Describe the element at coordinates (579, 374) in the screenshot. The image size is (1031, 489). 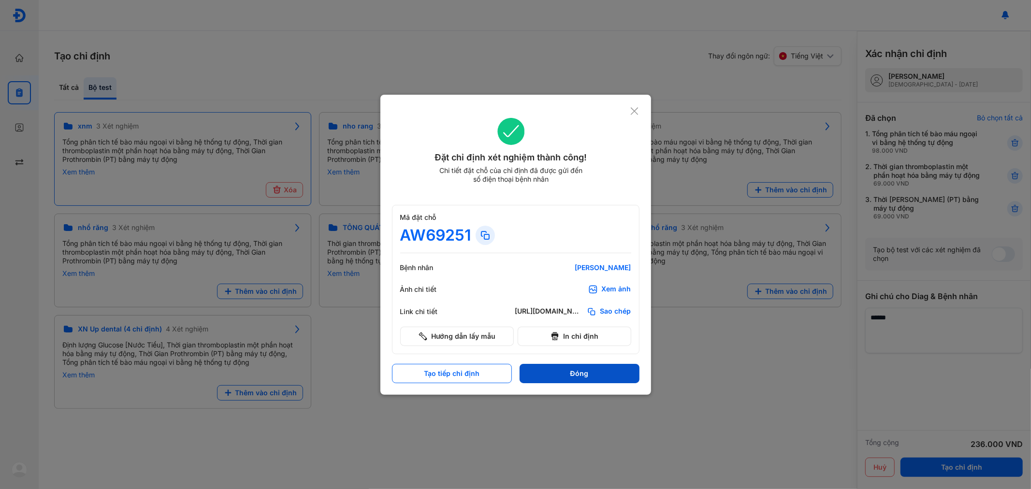
I see `button: Đóng` at that location.